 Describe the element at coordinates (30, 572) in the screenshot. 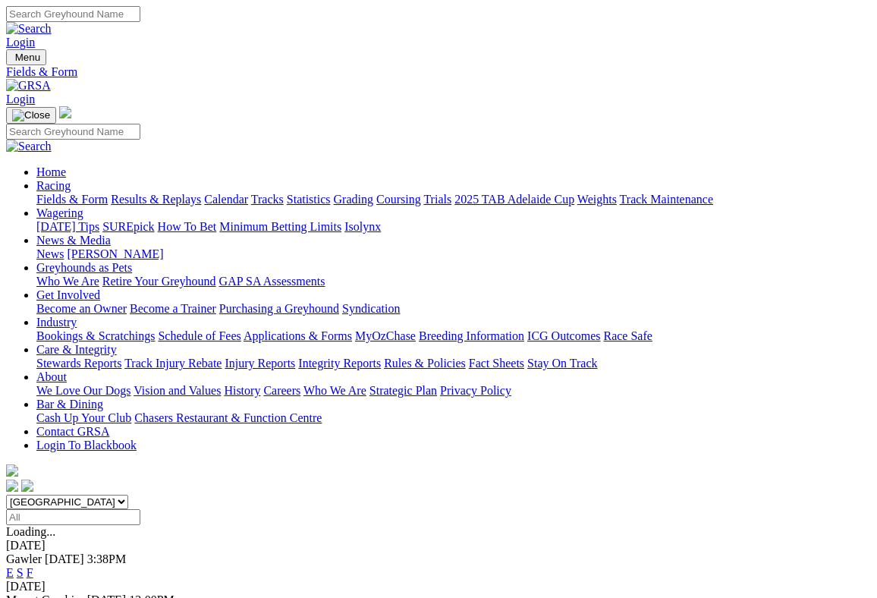

I see `a: F` at that location.